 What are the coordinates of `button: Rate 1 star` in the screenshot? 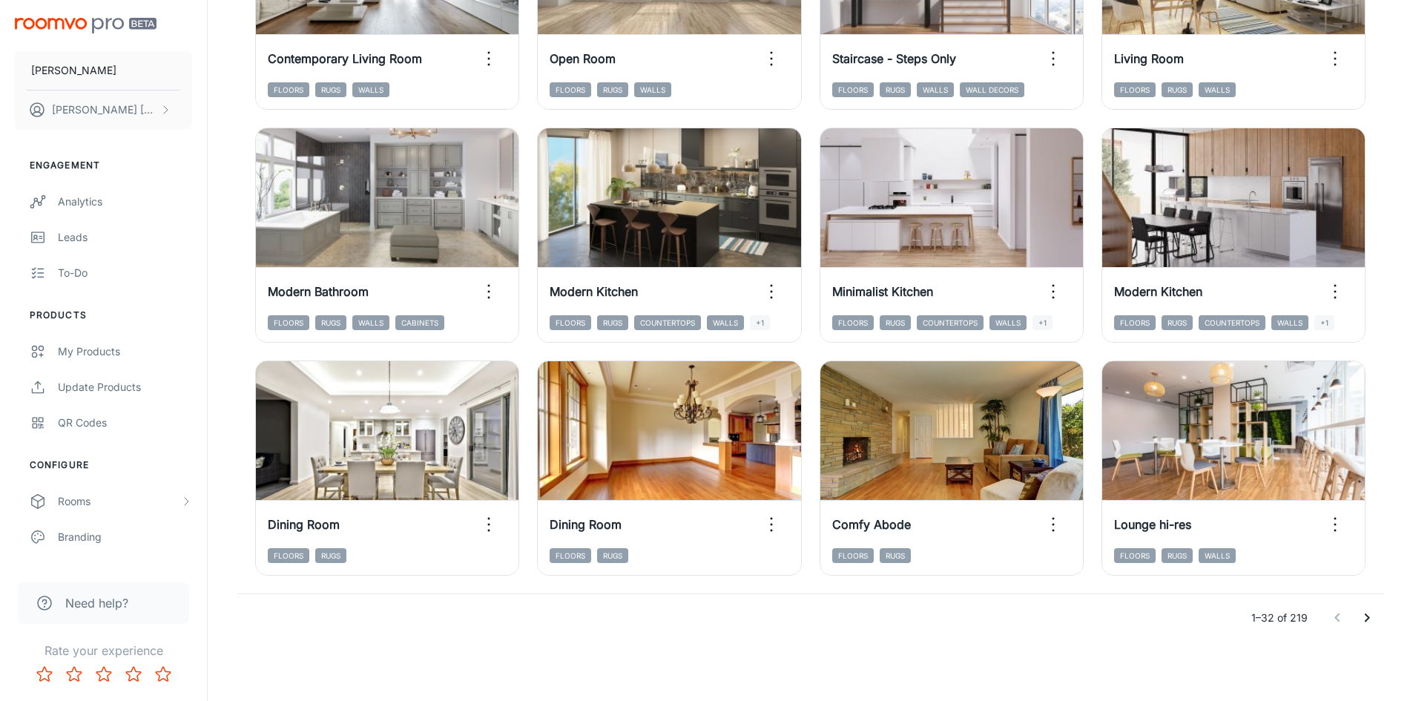 It's located at (44, 674).